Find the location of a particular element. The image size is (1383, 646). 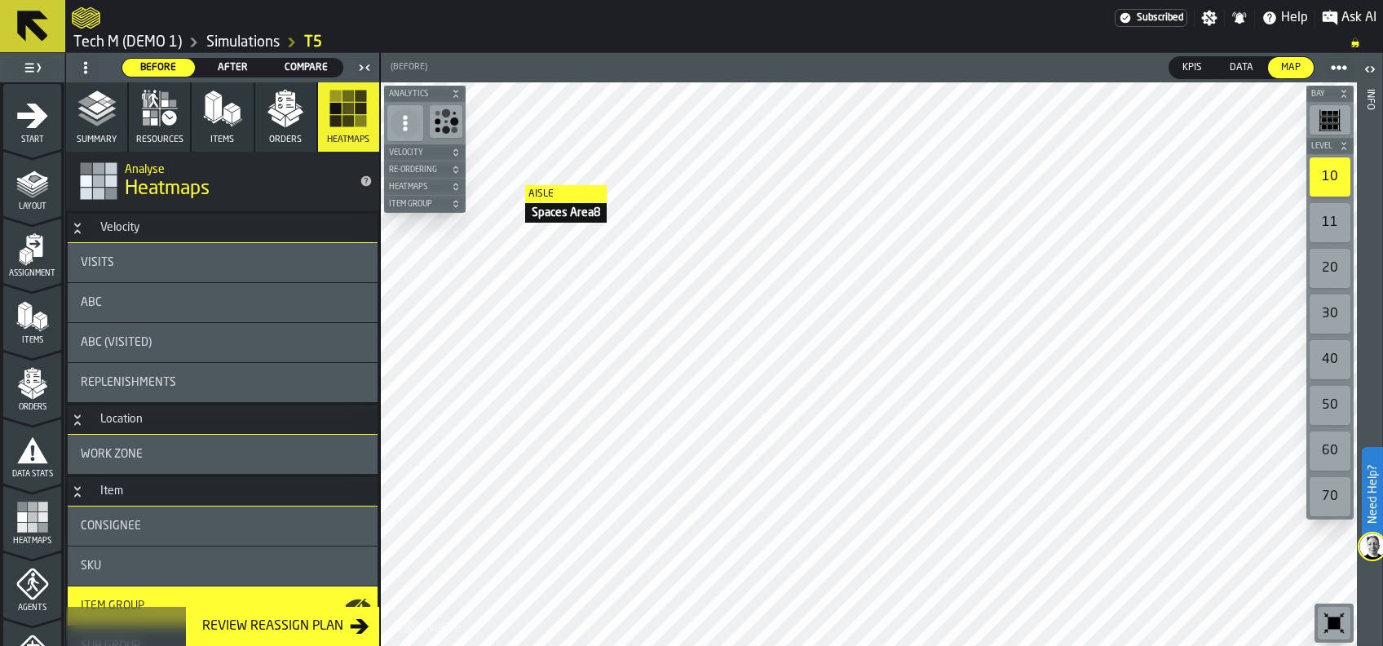

span: After is located at coordinates (232, 68).